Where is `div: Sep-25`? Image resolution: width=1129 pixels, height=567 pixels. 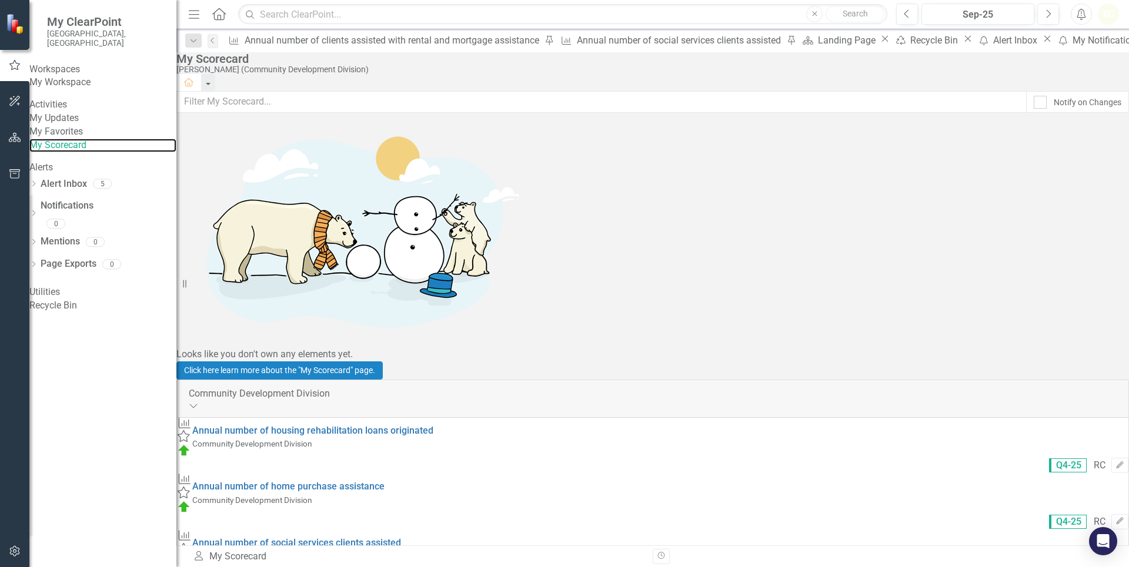
div: Sep-25 is located at coordinates (978, 15).